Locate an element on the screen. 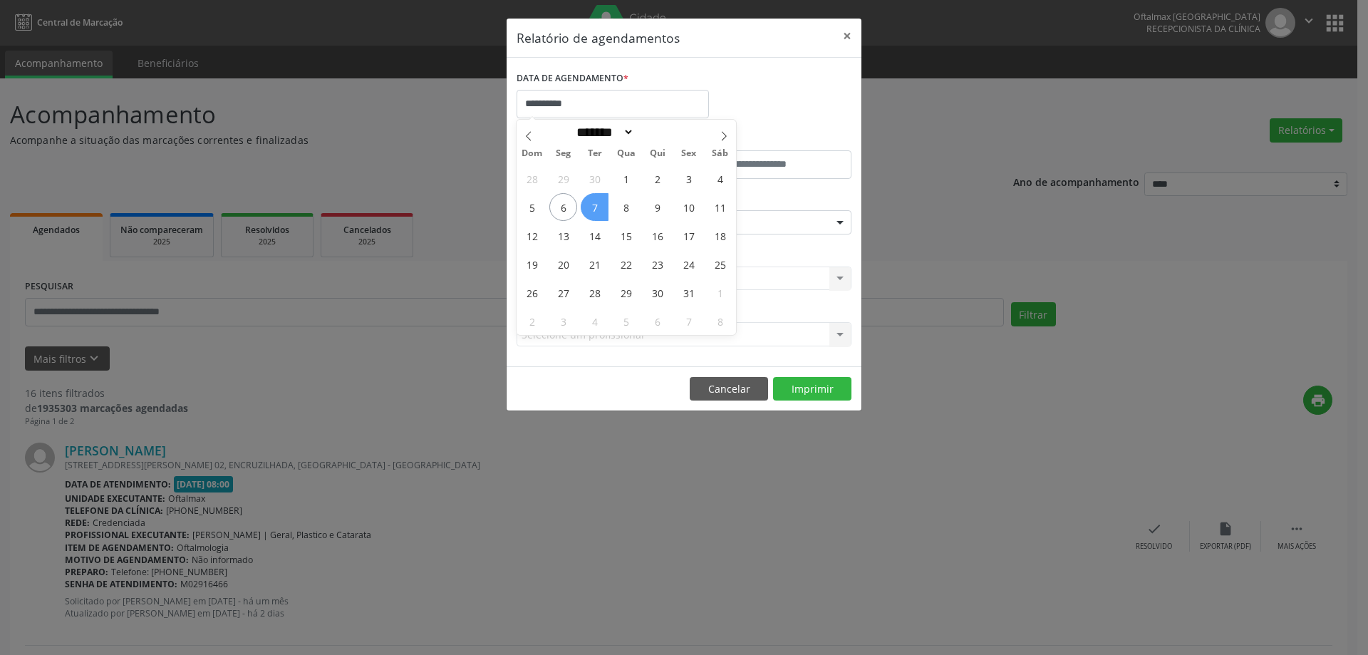 The width and height of the screenshot is (1368, 655). span: Outubro 12, 2025 is located at coordinates (531, 235).